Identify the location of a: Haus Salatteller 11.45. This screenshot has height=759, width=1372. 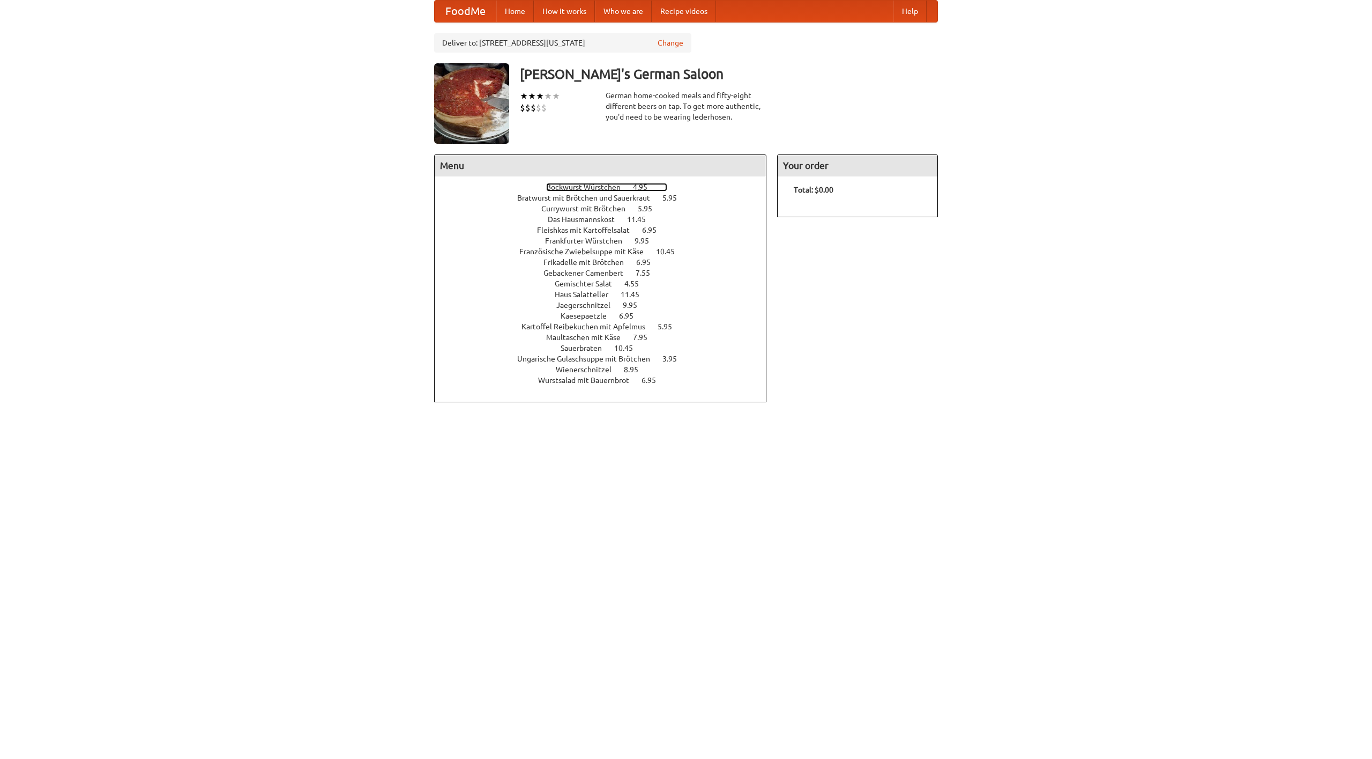
(607, 294).